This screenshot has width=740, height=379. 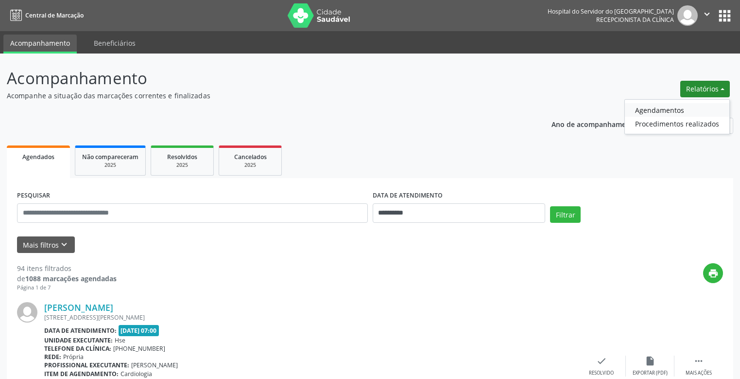 What do you see at coordinates (110, 157) in the screenshot?
I see `span: Não compareceram` at bounding box center [110, 157].